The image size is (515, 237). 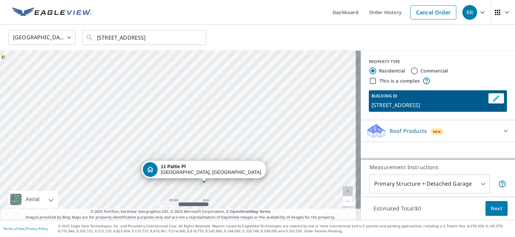 I want to click on a: Privacy Policy, so click(x=37, y=228).